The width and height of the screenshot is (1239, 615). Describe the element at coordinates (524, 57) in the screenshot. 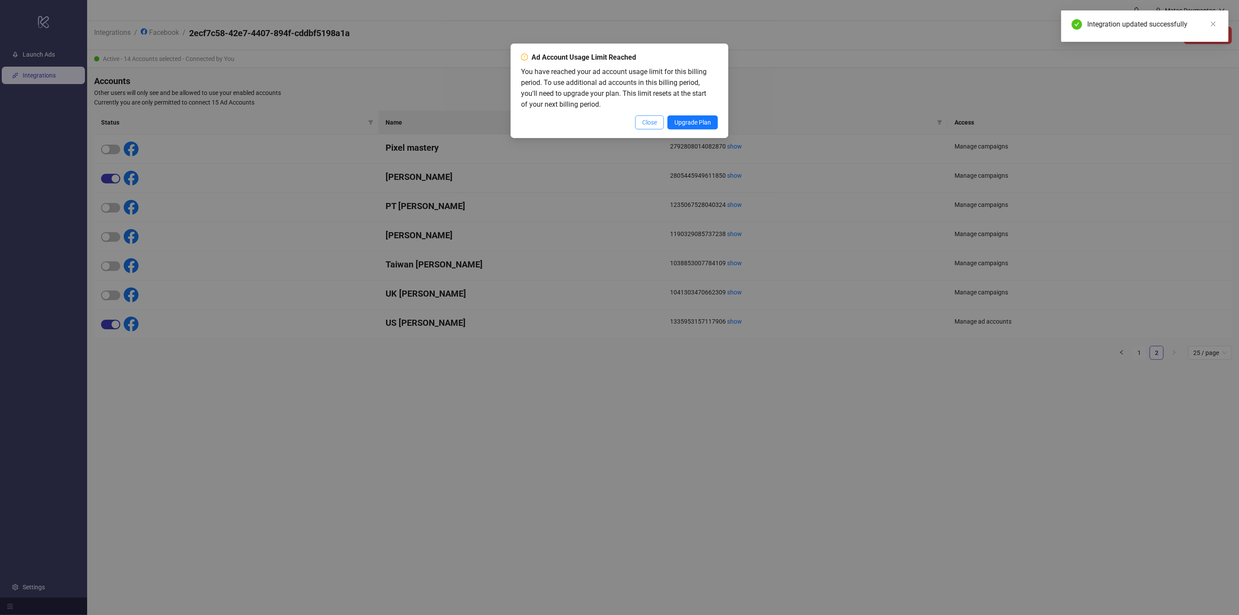

I see `span: exclamation-circle` at that location.